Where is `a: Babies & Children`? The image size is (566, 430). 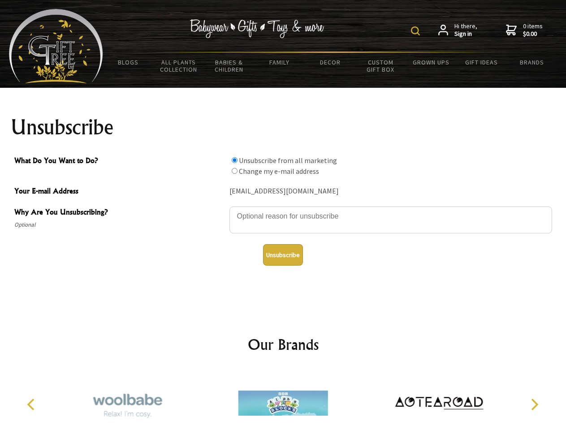 a: Babies & Children is located at coordinates (229, 66).